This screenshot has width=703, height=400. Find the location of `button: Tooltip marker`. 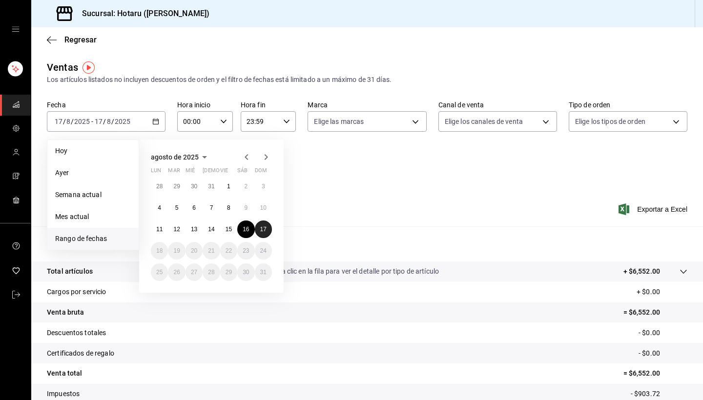

button: Tooltip marker is located at coordinates (88, 67).